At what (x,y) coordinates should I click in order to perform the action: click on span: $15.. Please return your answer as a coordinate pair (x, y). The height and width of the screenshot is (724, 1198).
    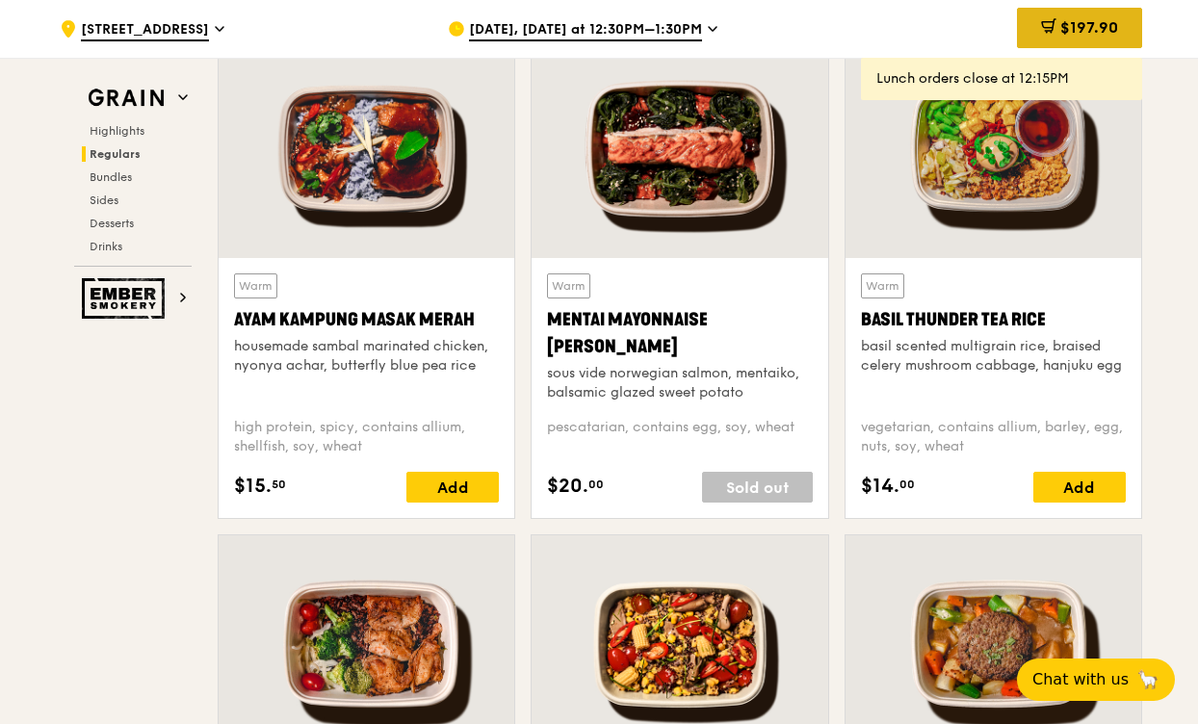
    Looking at the image, I should click on (252, 486).